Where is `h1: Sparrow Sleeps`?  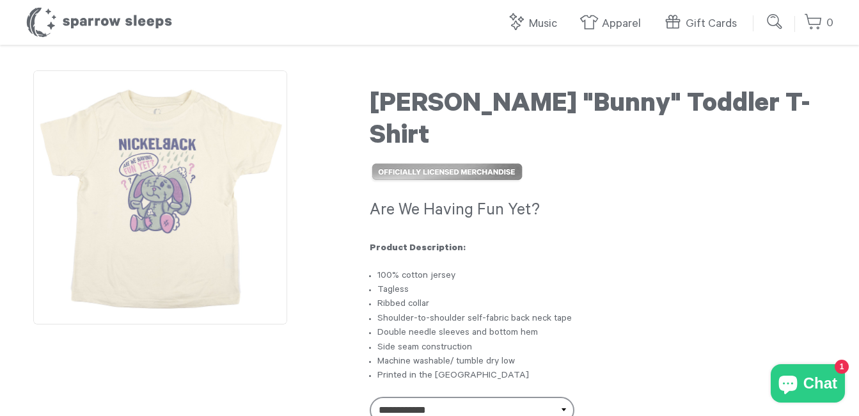 h1: Sparrow Sleeps is located at coordinates (99, 22).